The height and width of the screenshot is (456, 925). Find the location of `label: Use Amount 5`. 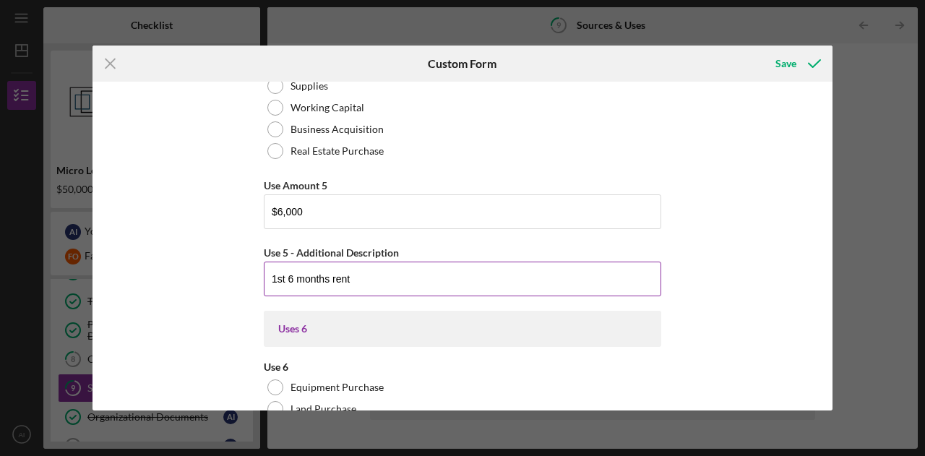

label: Use Amount 5 is located at coordinates (296, 185).